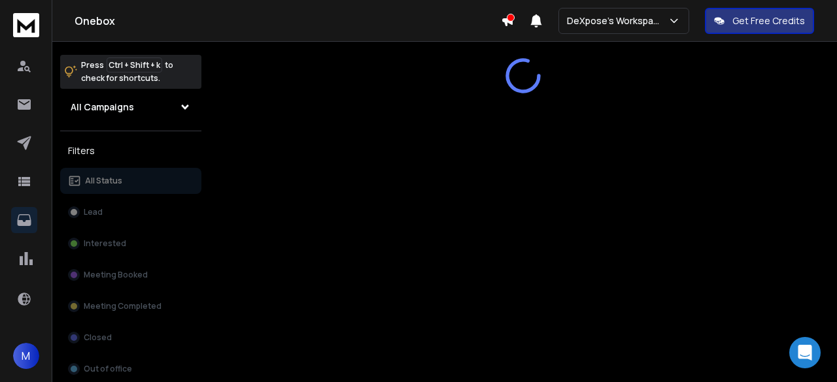 The width and height of the screenshot is (837, 382). Describe the element at coordinates (26, 25) in the screenshot. I see `img: logo` at that location.